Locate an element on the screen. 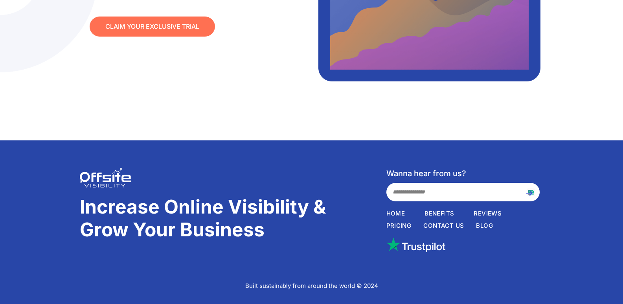 This screenshot has height=304, width=623. h2: Increase Online Visibility & Grow Your Business is located at coordinates (221, 218).